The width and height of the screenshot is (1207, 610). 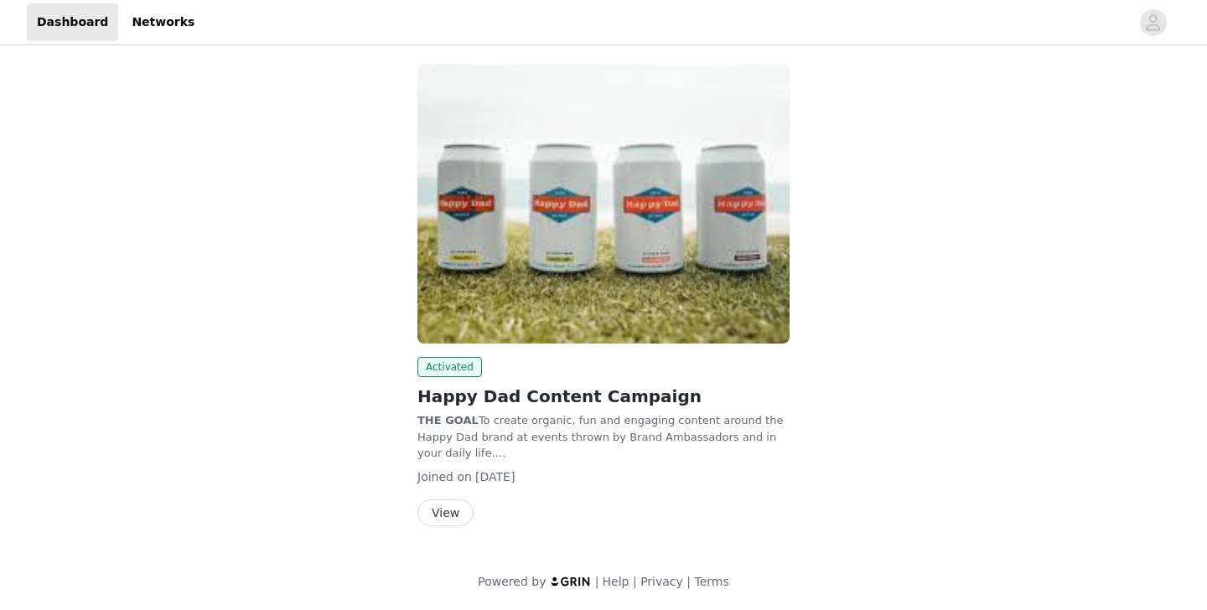 What do you see at coordinates (444, 477) in the screenshot?
I see `span: Joined on` at bounding box center [444, 477].